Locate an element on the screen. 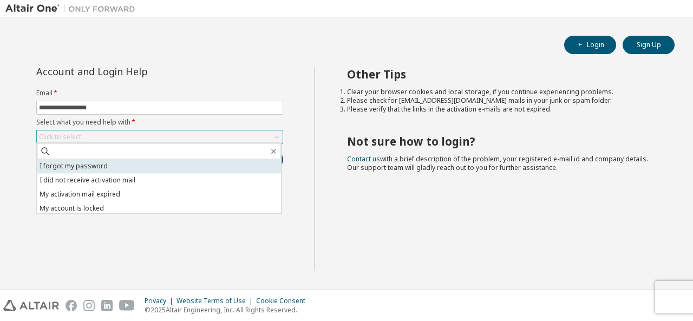  button: Login is located at coordinates (591, 45).